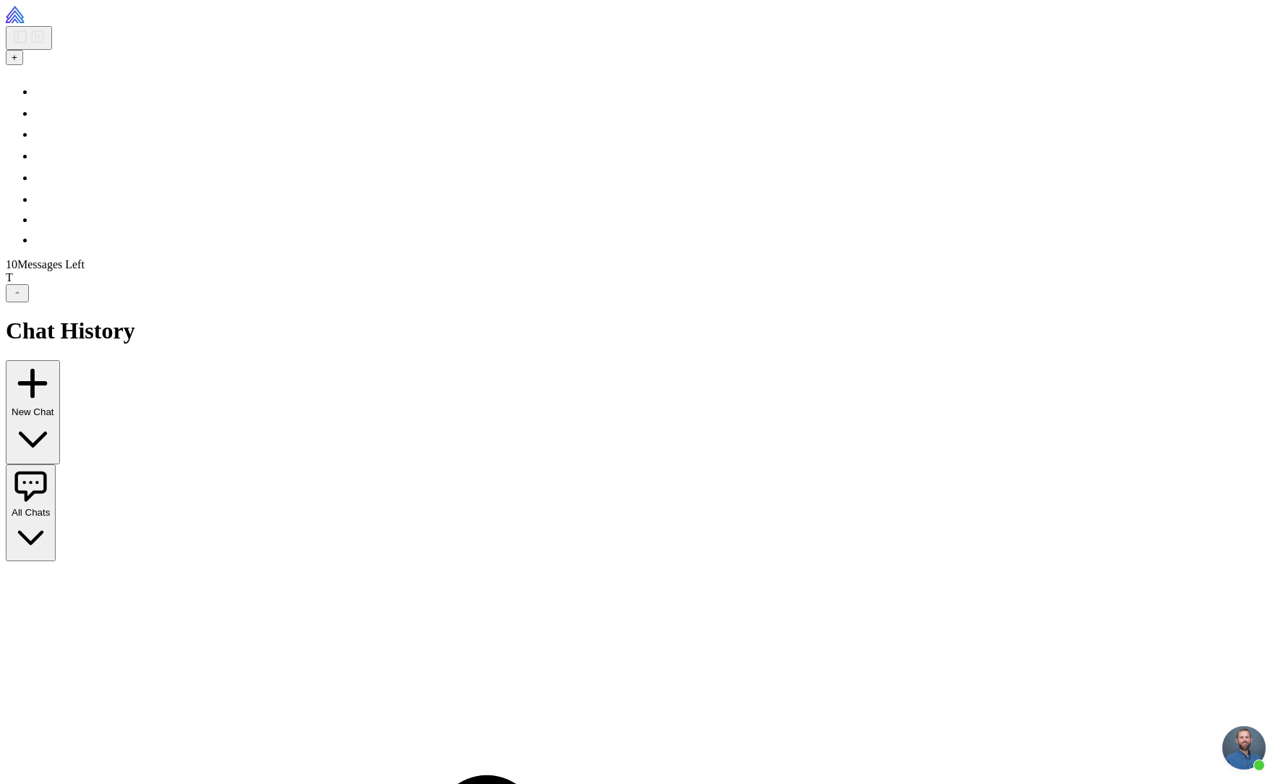 This screenshot has width=1283, height=784. What do you see at coordinates (59, 14) in the screenshot?
I see `img: Raleon Logo` at bounding box center [59, 14].